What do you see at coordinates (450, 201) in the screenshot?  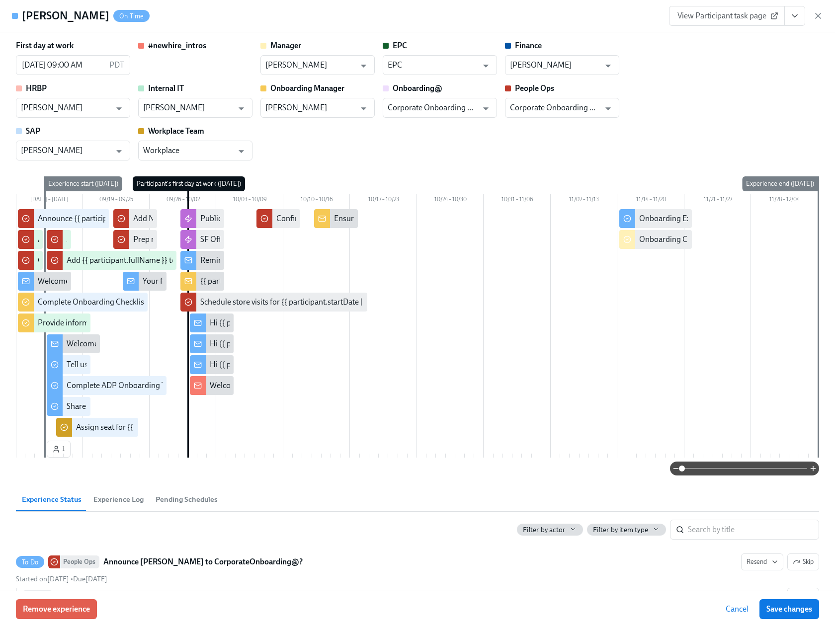 I see `div: 10/24 – 10/30` at bounding box center [450, 201].